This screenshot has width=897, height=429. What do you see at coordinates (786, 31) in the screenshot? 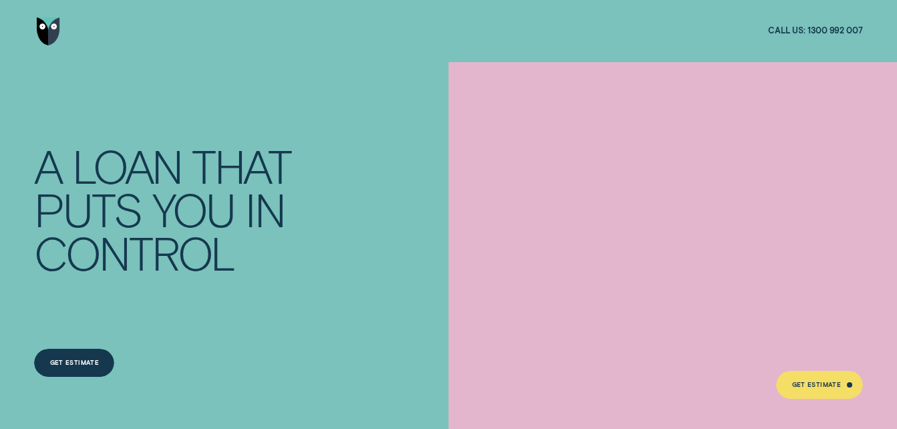
I see `span: Call us:` at bounding box center [786, 31].